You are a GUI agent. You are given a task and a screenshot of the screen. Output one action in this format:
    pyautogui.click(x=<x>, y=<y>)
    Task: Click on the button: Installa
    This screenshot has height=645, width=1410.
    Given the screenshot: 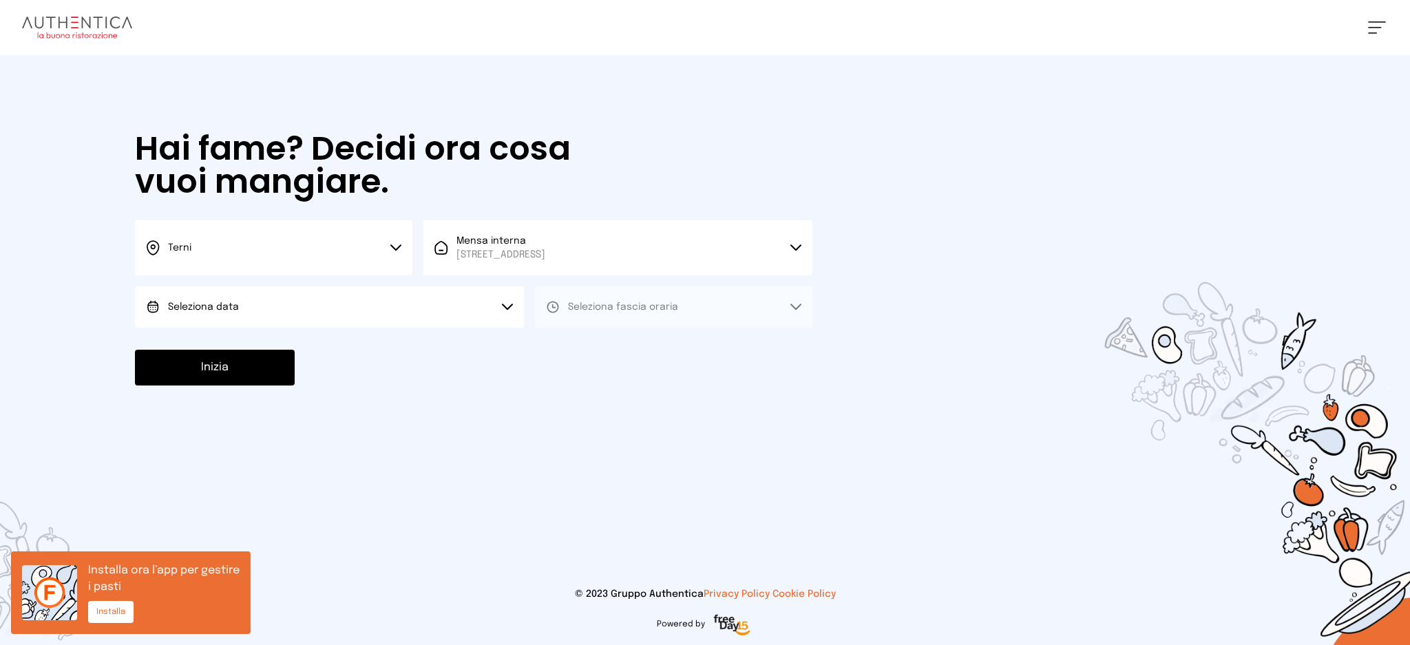 What is the action you would take?
    pyautogui.click(x=111, y=612)
    